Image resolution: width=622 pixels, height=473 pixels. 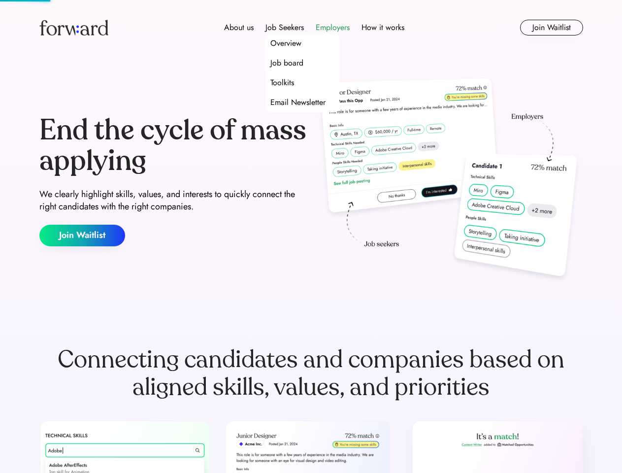 I want to click on div: We clearly highlight skills, values, and interests to quickly connect the right candidates with t..., so click(x=173, y=201).